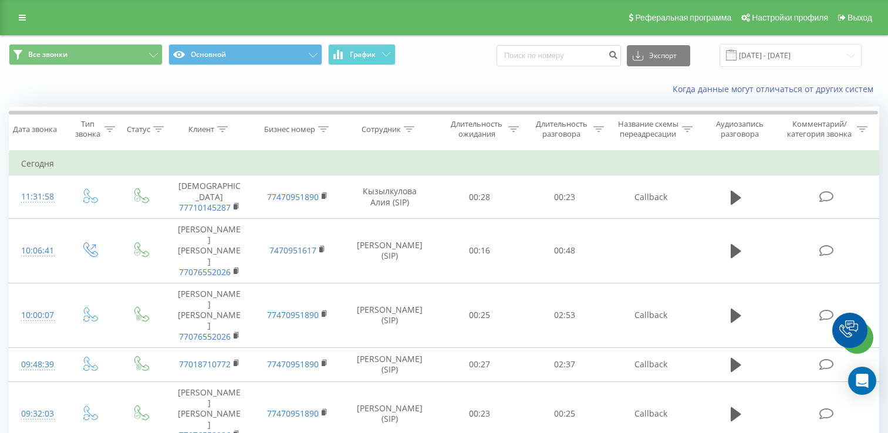 Image resolution: width=888 pixels, height=433 pixels. I want to click on td: 02:37, so click(564, 365).